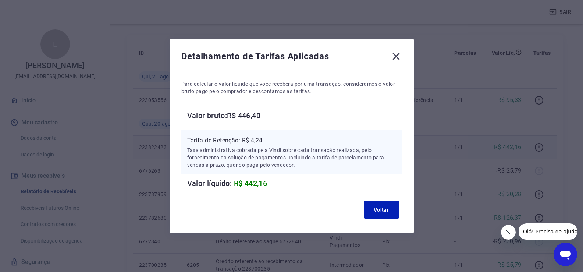 Image resolution: width=583 pixels, height=272 pixels. What do you see at coordinates (295, 116) in the screenshot?
I see `h6: Valor bruto: R$ 446,40` at bounding box center [295, 116].